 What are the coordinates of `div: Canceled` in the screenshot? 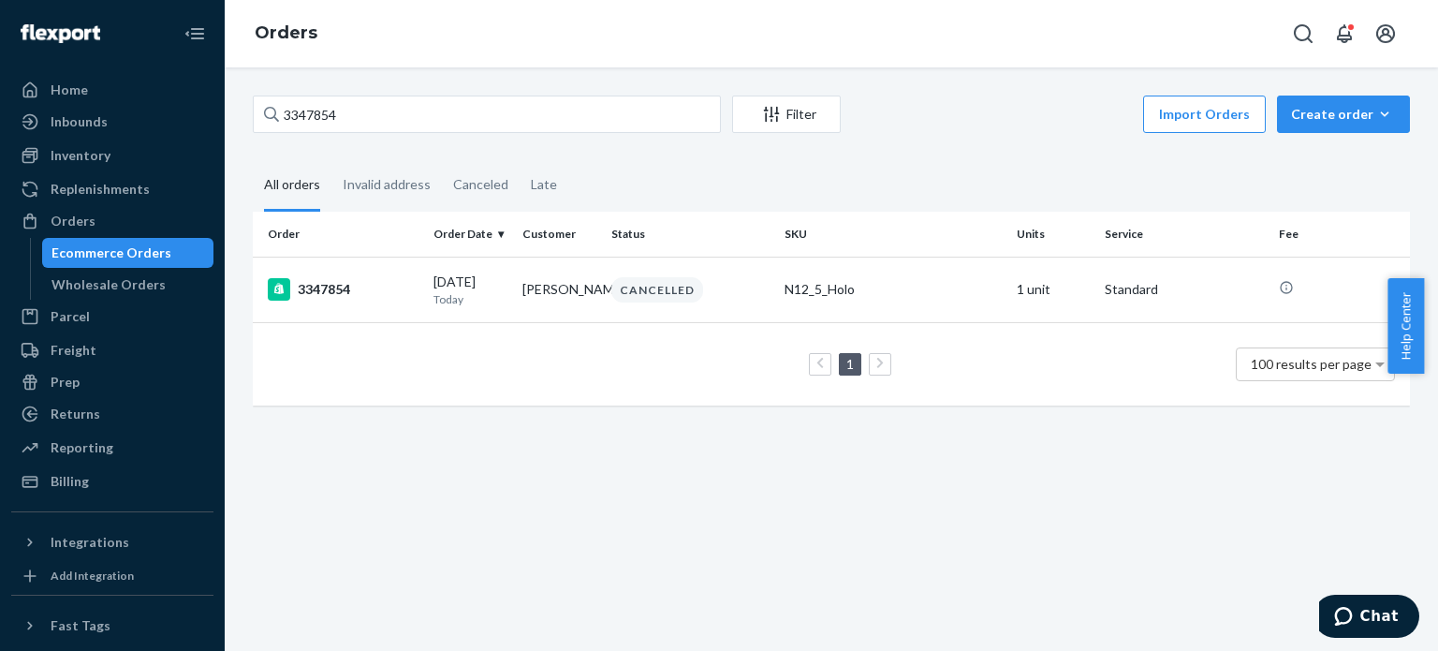 It's located at (480, 184).